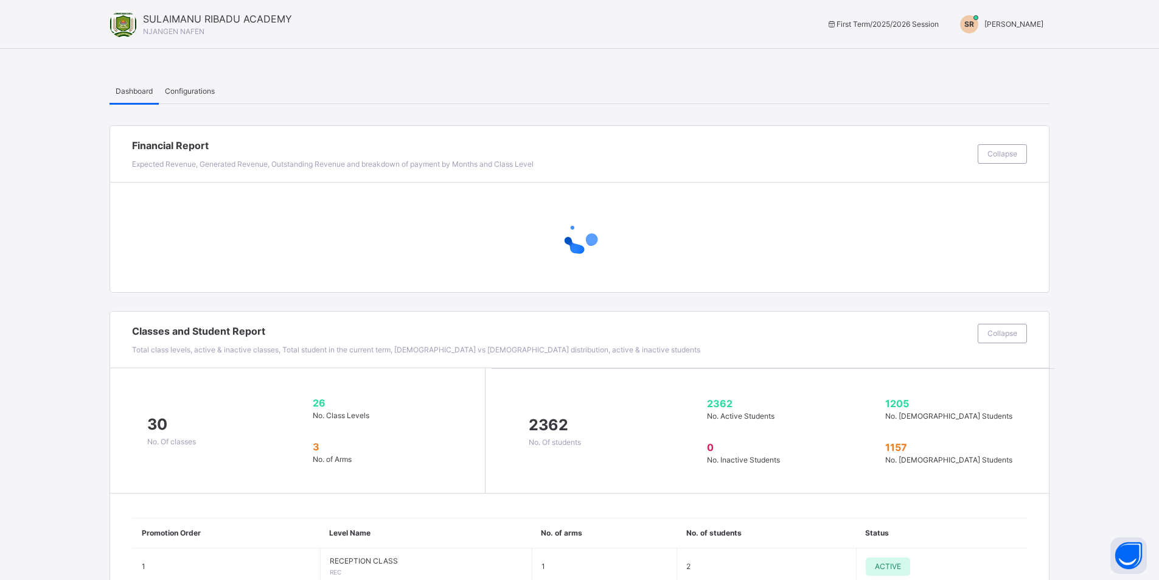 The image size is (1159, 580). What do you see at coordinates (888, 566) in the screenshot?
I see `span: ACTIVE` at bounding box center [888, 566].